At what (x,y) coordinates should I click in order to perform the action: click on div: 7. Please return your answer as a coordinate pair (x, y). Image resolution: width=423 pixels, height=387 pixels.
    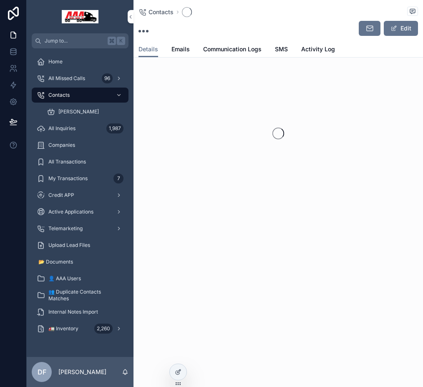
    Looking at the image, I should click on (119, 179).